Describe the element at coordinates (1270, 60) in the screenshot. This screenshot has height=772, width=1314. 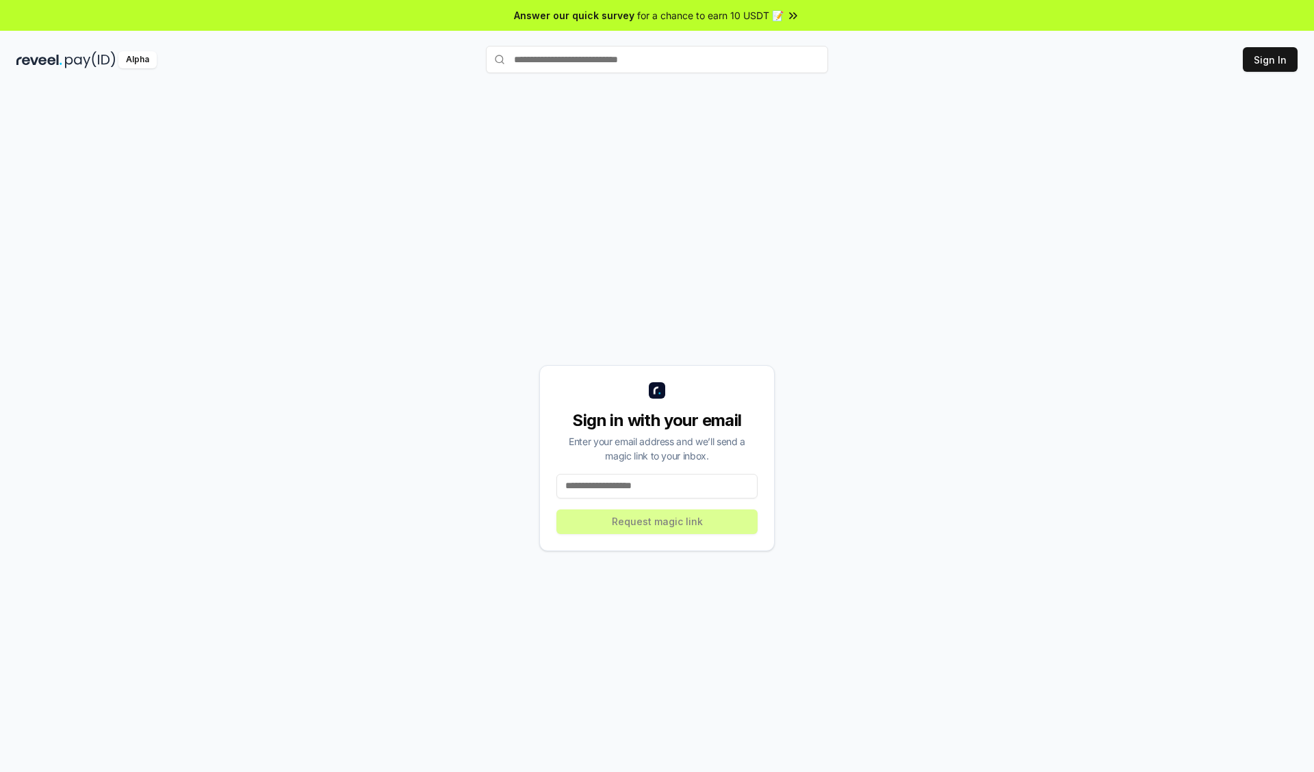
I see `button: Sign In` at that location.